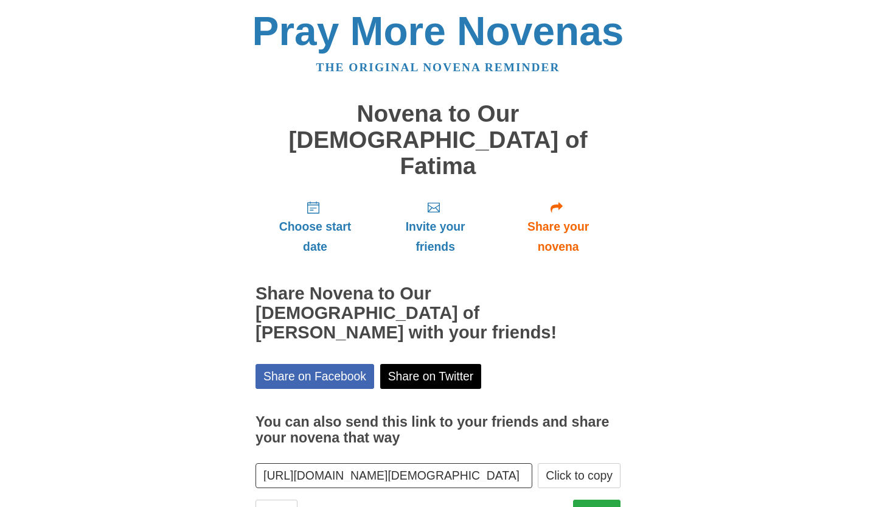 The height and width of the screenshot is (507, 876). Describe the element at coordinates (558, 237) in the screenshot. I see `span: Share your novena` at that location.